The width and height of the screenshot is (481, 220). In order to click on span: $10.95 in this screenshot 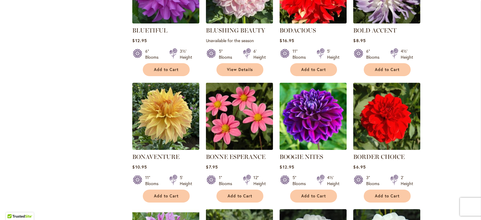, I will do `click(140, 167)`.